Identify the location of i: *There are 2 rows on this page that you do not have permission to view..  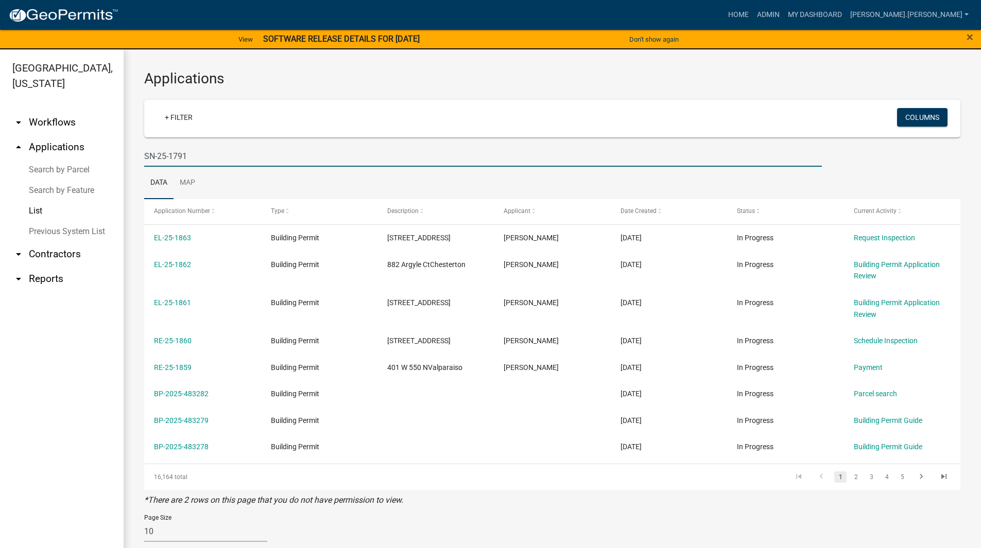
(273, 500).